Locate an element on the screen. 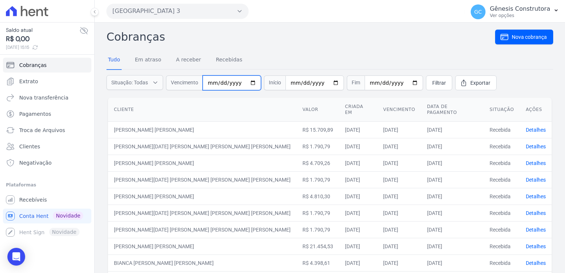 This screenshot has width=565, height=273. span: Conta Hent is located at coordinates (34, 216).